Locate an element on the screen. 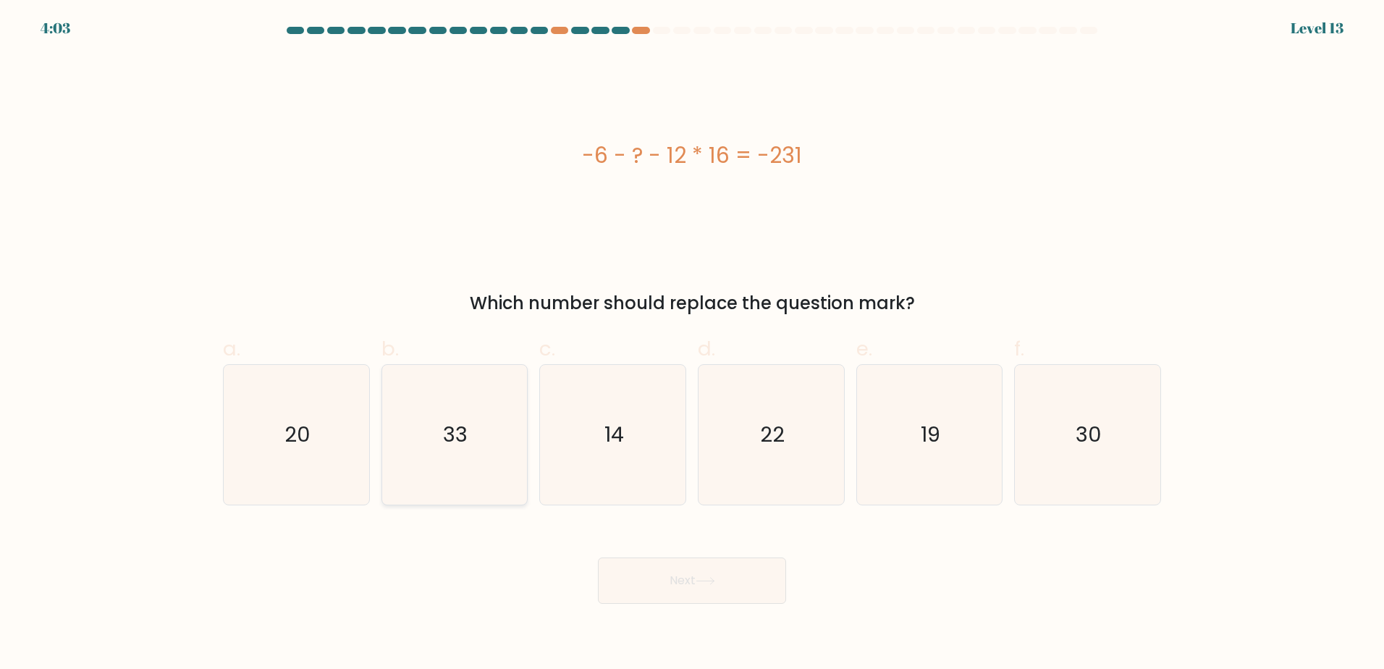  span: f. is located at coordinates (1019, 348).